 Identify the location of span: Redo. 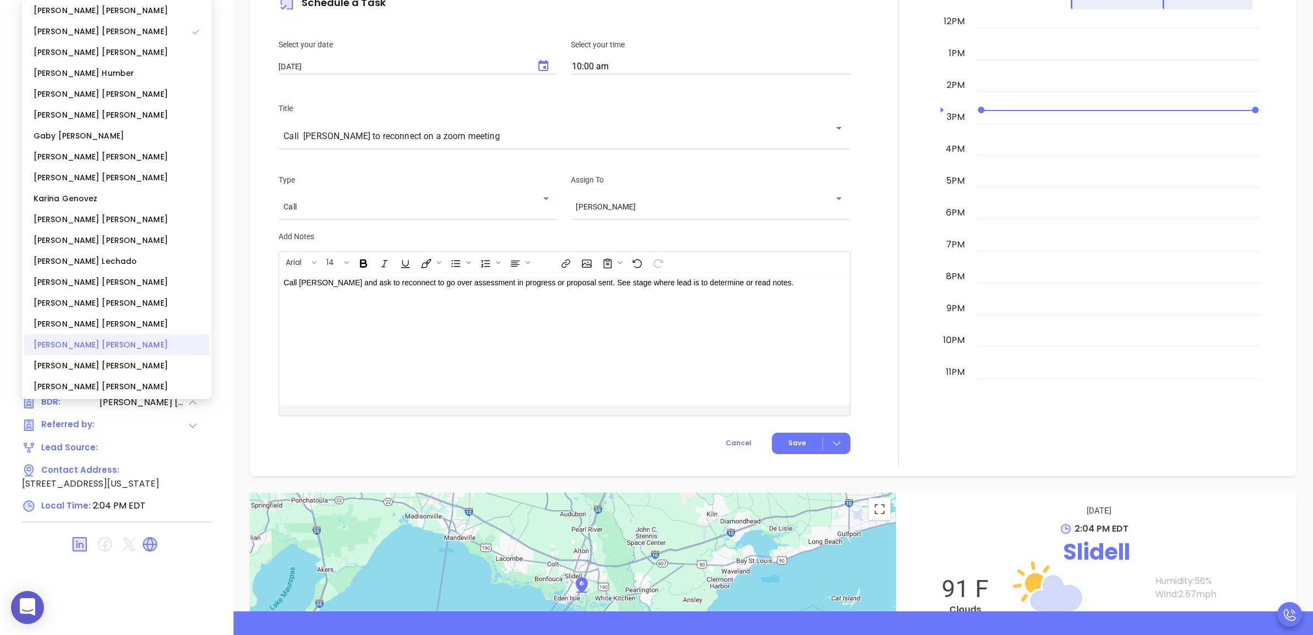
(657, 262).